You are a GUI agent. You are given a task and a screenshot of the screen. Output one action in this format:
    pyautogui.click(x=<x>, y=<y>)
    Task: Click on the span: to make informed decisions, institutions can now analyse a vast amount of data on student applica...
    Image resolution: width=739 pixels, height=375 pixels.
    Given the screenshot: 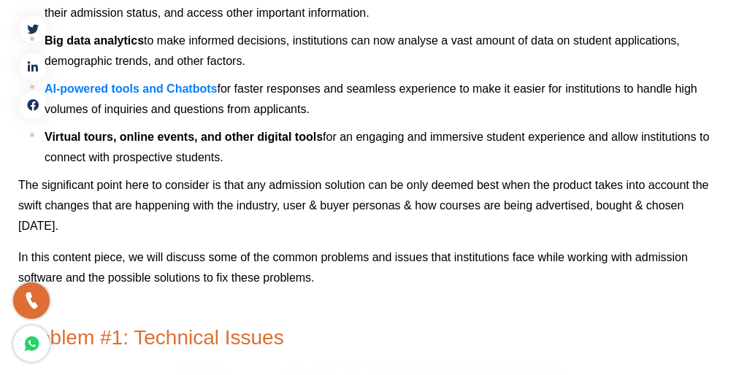 What is the action you would take?
    pyautogui.click(x=362, y=50)
    